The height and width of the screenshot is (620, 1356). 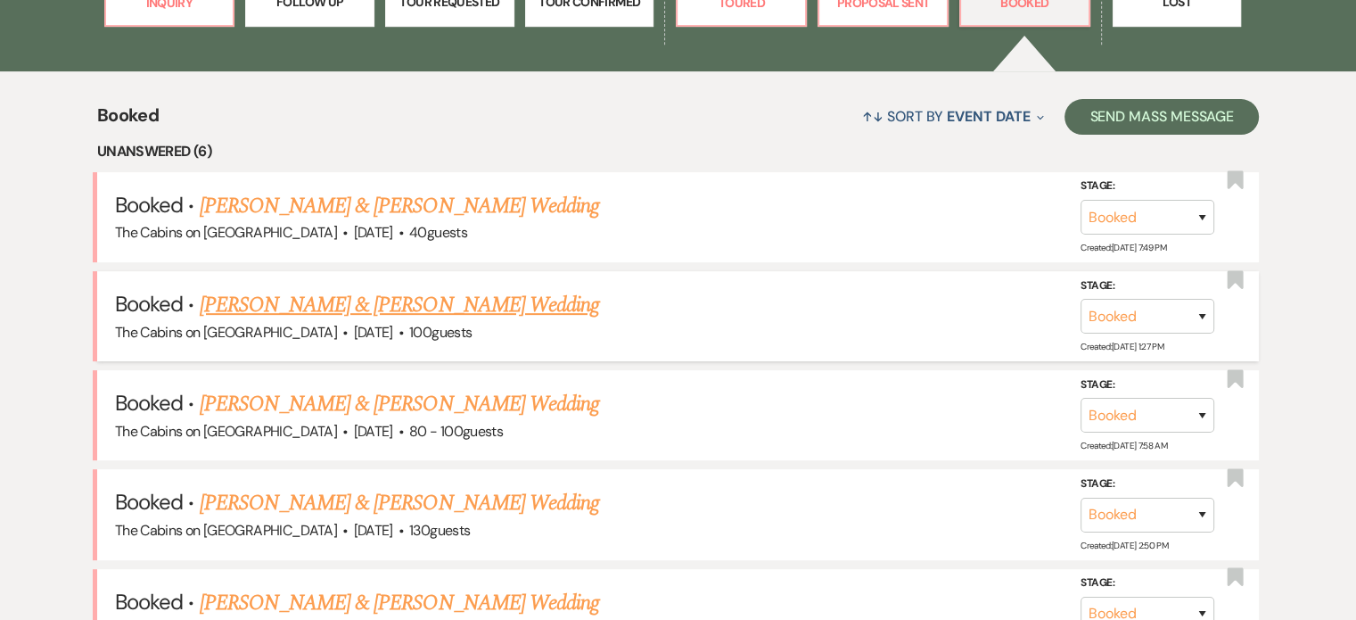 What do you see at coordinates (678, 152) in the screenshot?
I see `li: Unanswered (6)` at bounding box center [678, 152].